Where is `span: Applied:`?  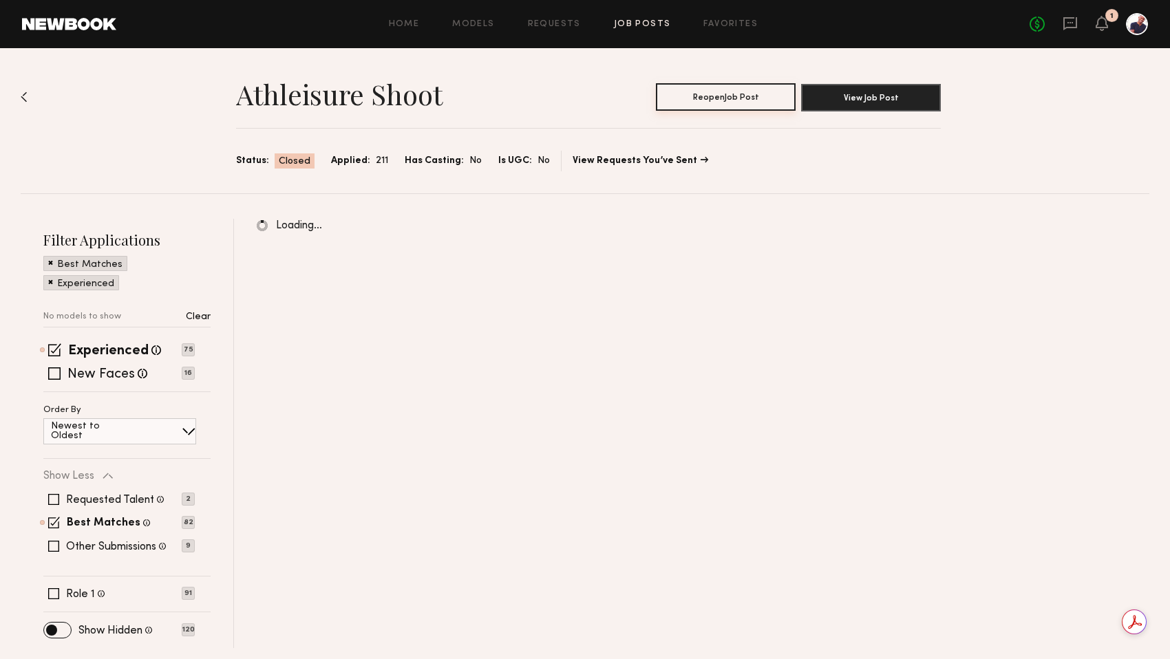
span: Applied: is located at coordinates (350, 161).